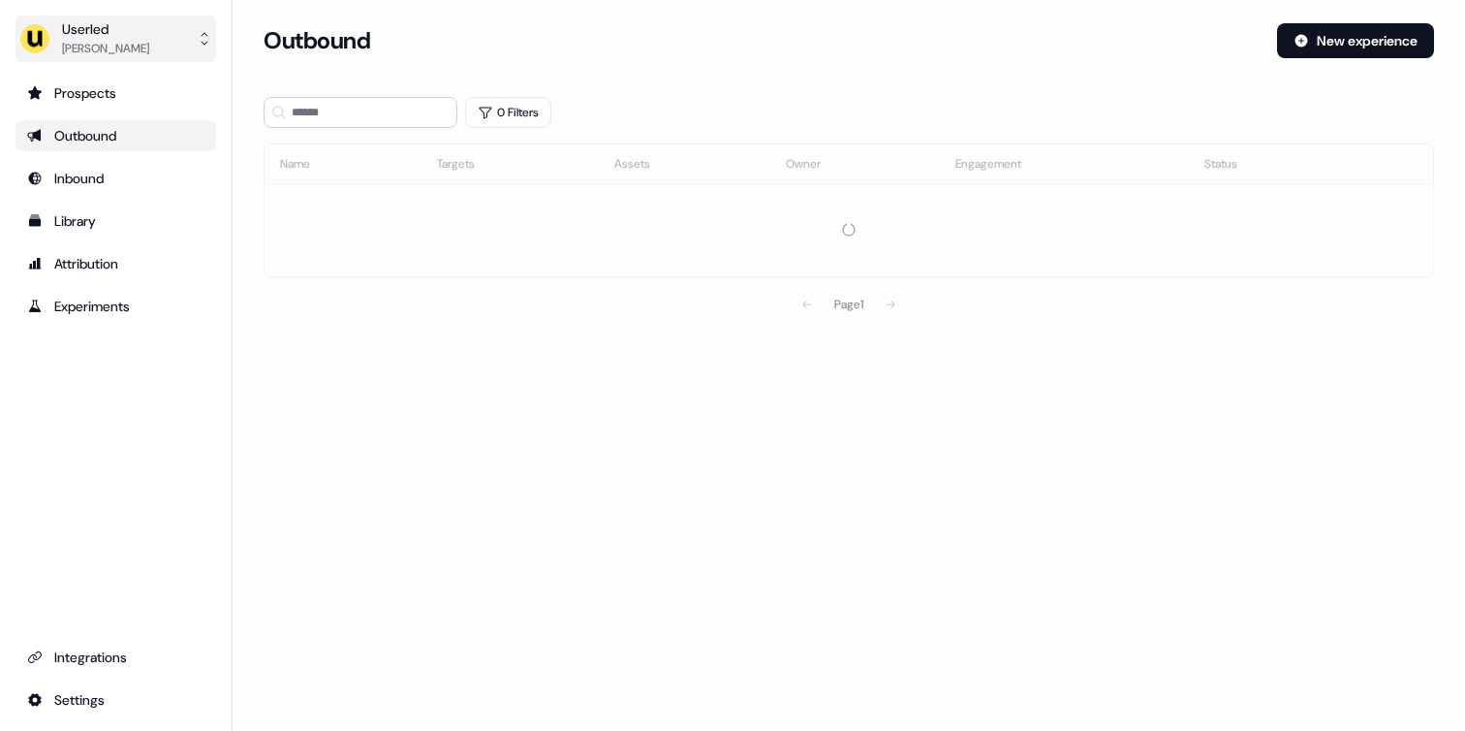  What do you see at coordinates (115, 136) in the screenshot?
I see `a: Go to outbound experience` at bounding box center [115, 136].